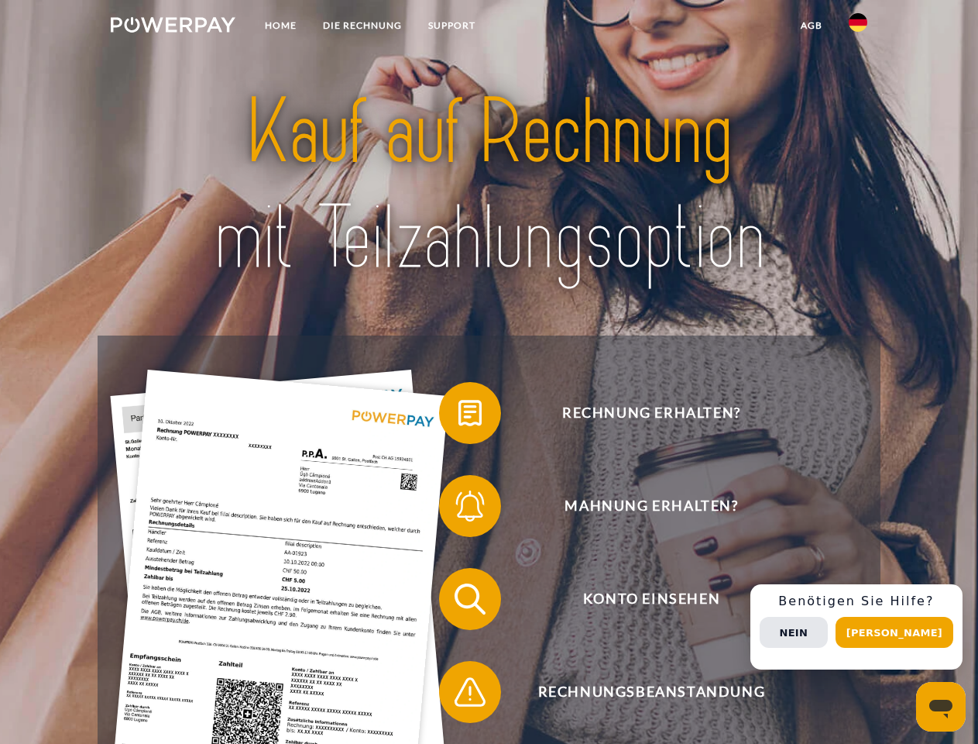 Image resolution: width=978 pixels, height=744 pixels. Describe the element at coordinates (470, 506) in the screenshot. I see `img: qb_bell.svg` at that location.